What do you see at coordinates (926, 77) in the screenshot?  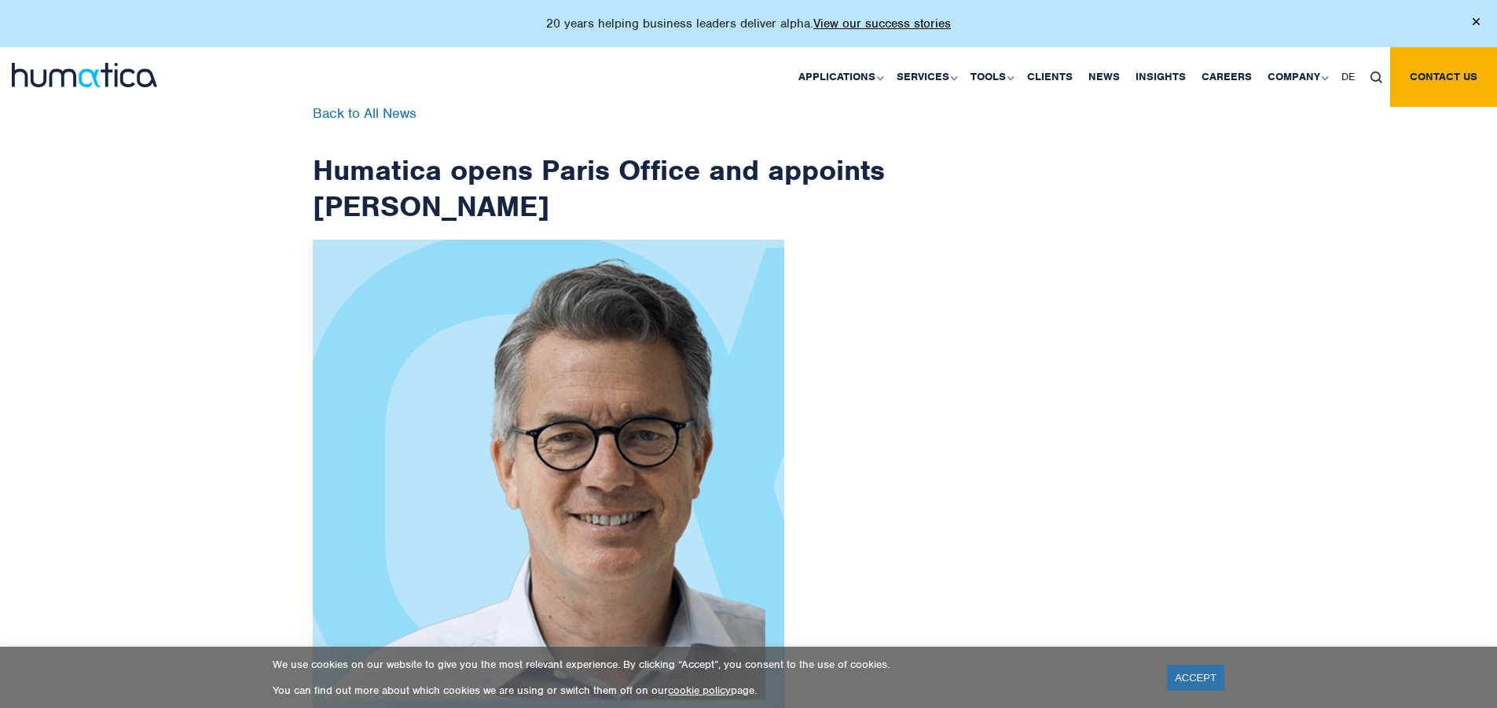 I see `a: Services` at bounding box center [926, 77].